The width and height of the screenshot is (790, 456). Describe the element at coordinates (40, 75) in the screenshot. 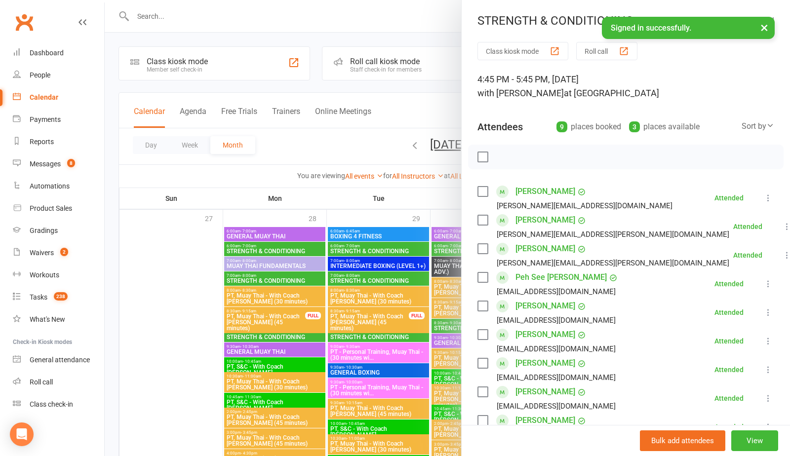

I see `div: People` at that location.